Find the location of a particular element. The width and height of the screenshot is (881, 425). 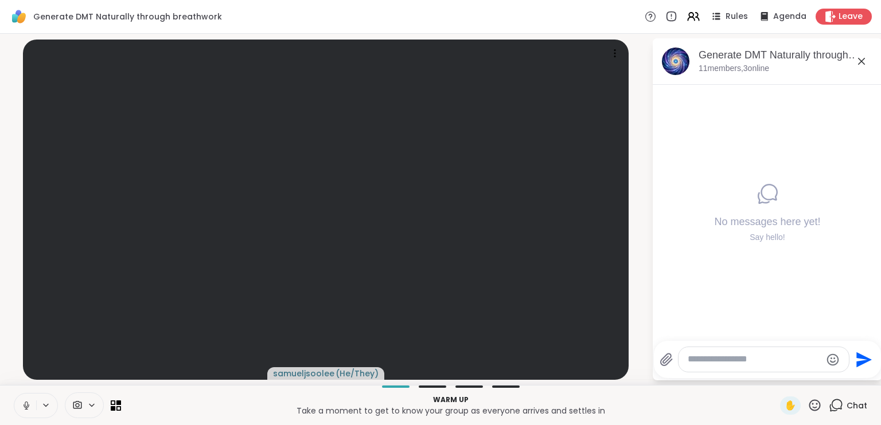

span: Rules is located at coordinates (736, 17).